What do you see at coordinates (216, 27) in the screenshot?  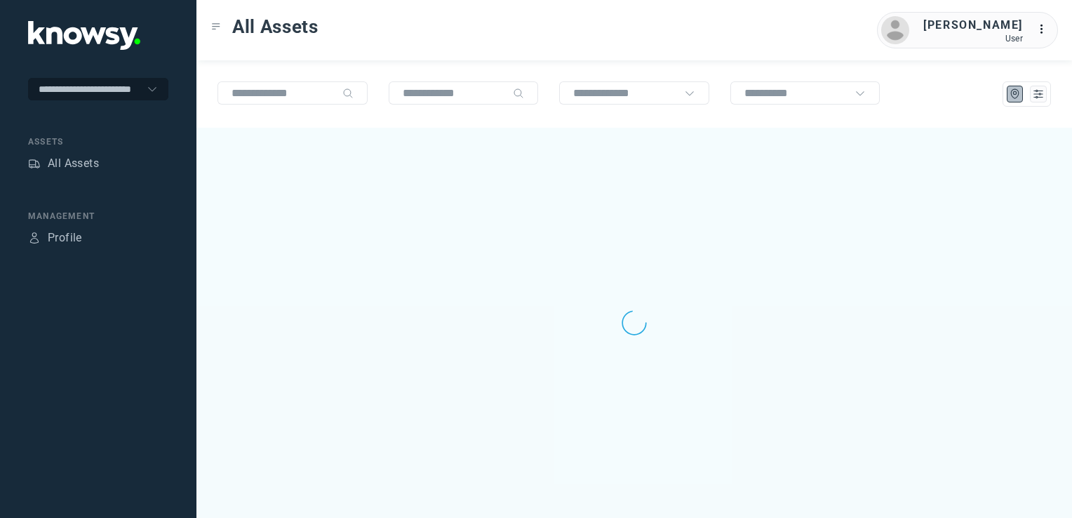 I see `div: Toggle Menu` at bounding box center [216, 27].